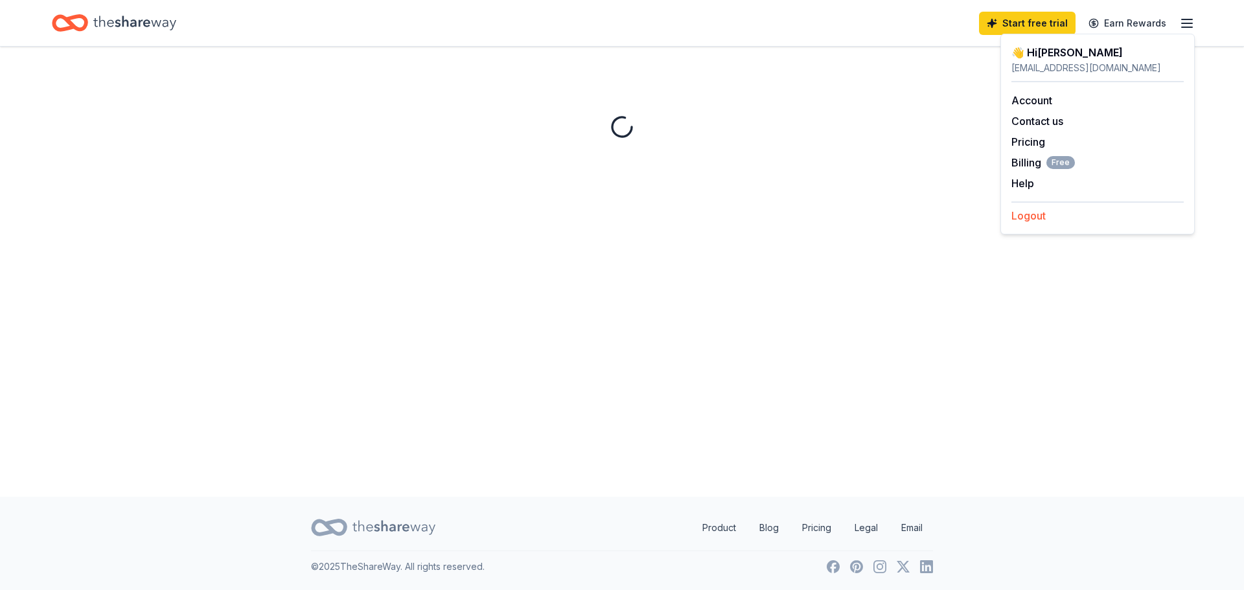  What do you see at coordinates (1127, 23) in the screenshot?
I see `a: Earn Rewards` at bounding box center [1127, 23].